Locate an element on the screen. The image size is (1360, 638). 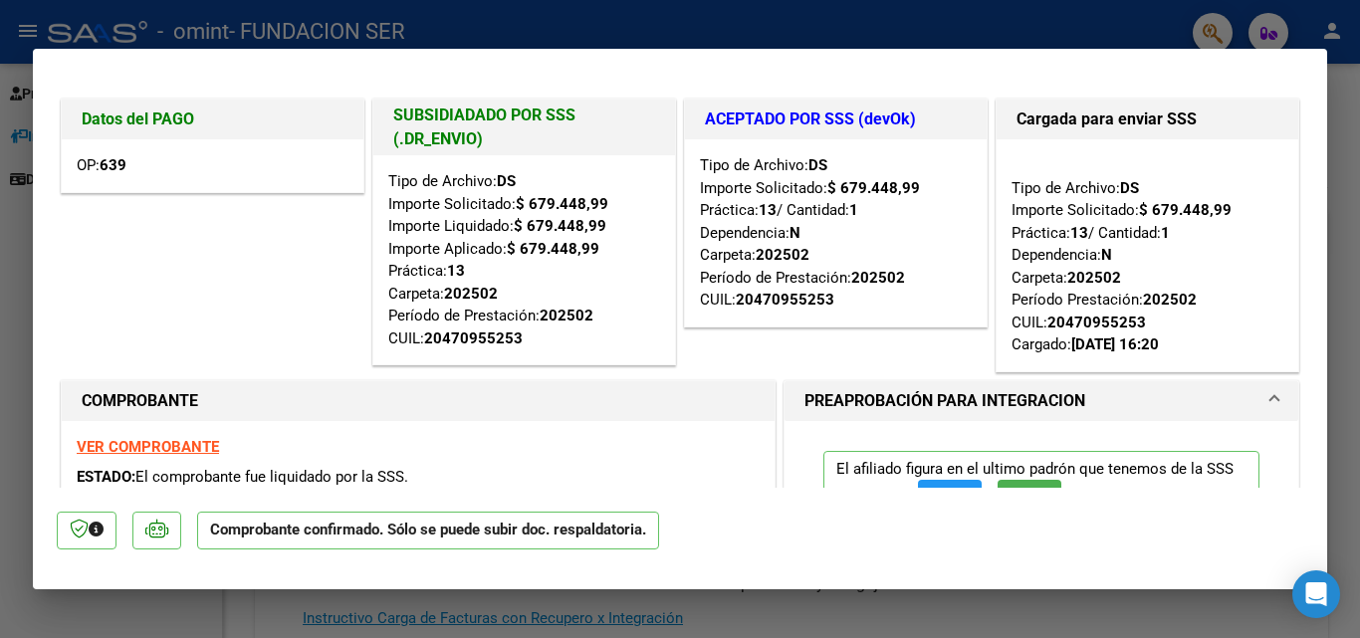
button: FTP is located at coordinates (950, 498).